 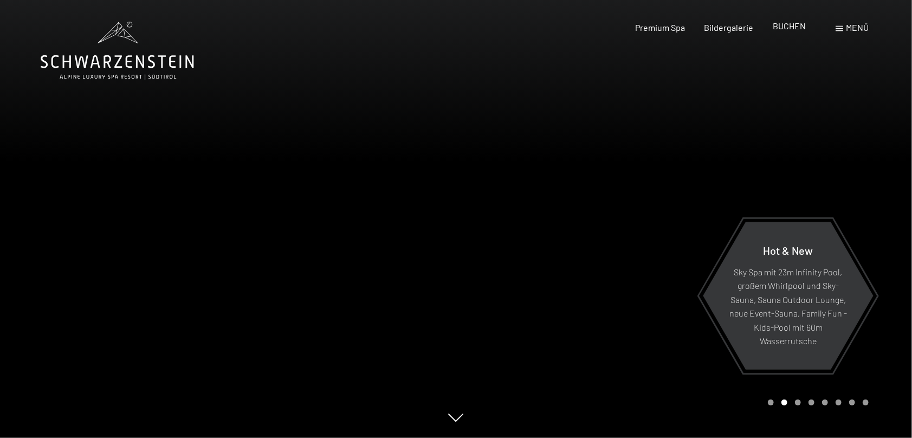 What do you see at coordinates (729, 27) in the screenshot?
I see `span: Bildergalerie` at bounding box center [729, 27].